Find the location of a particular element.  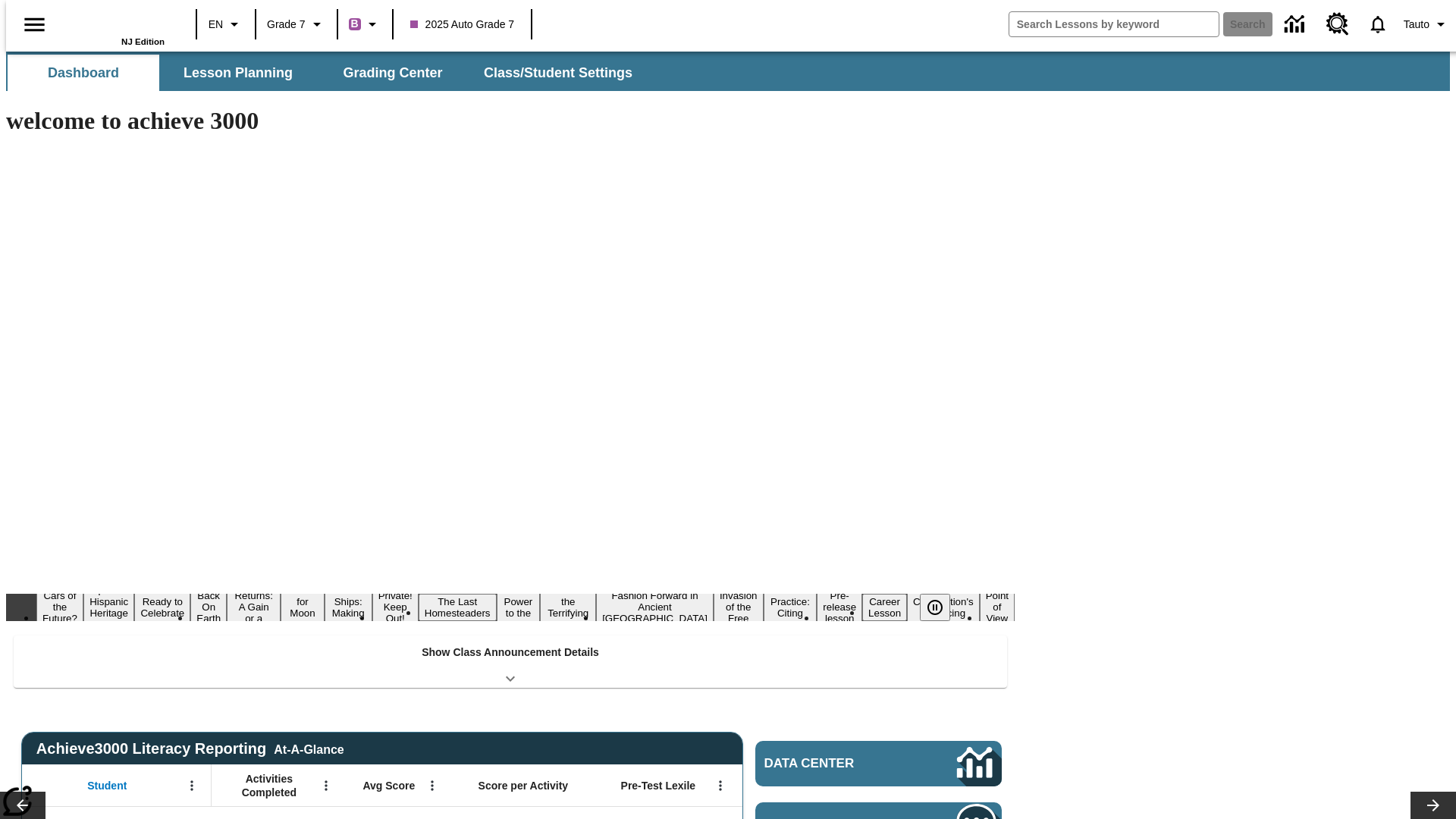

span: Tauto is located at coordinates (1416, 24).